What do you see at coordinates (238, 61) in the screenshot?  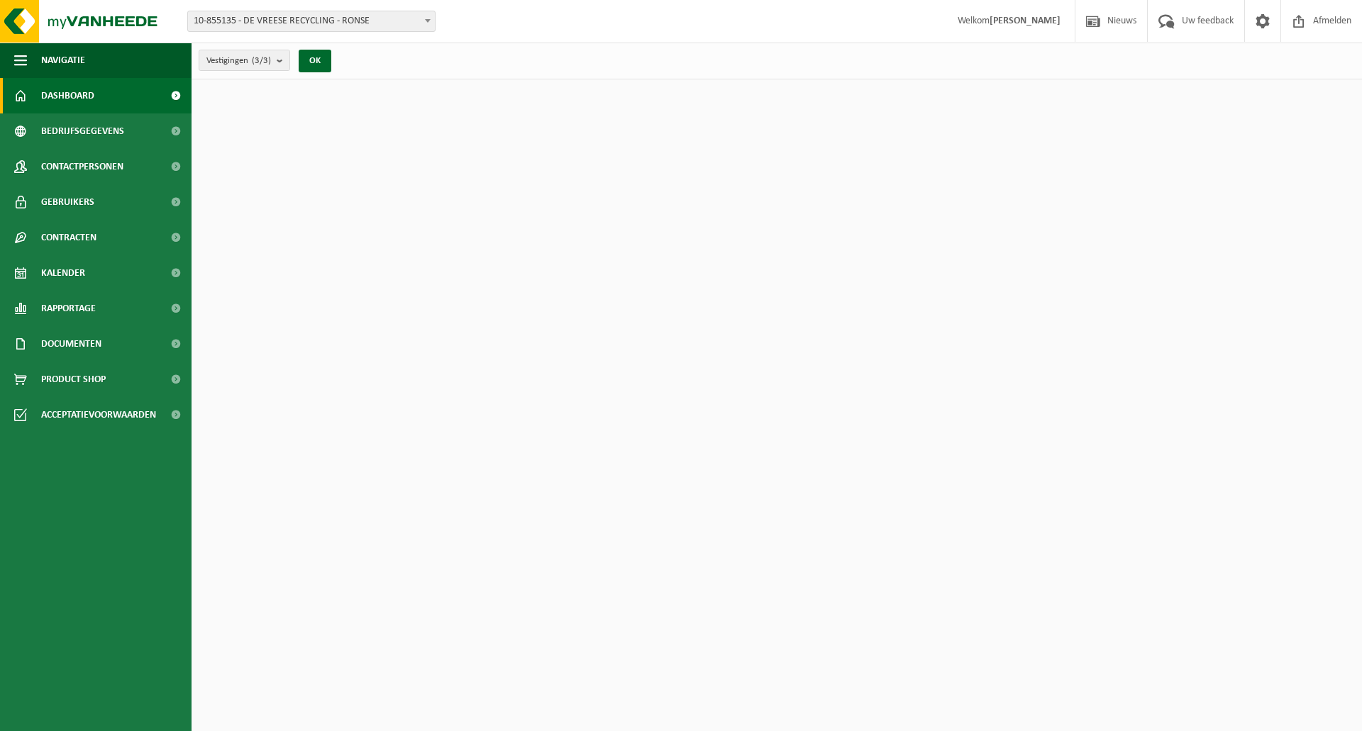 I see `span: Vestigingen` at bounding box center [238, 61].